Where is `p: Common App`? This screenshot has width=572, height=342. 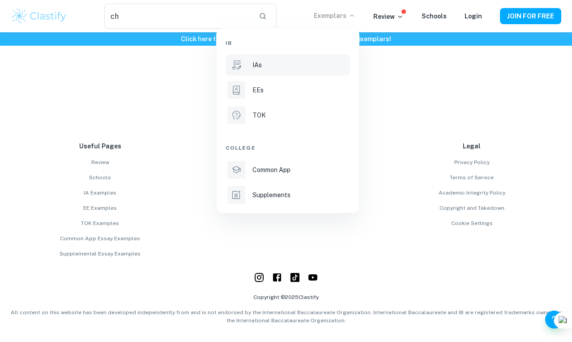 p: Common App is located at coordinates (271, 170).